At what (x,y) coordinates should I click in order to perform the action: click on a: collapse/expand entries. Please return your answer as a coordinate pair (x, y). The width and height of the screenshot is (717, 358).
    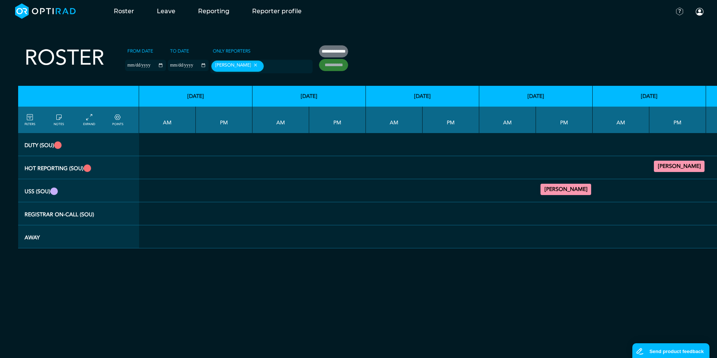
    Looking at the image, I should click on (89, 120).